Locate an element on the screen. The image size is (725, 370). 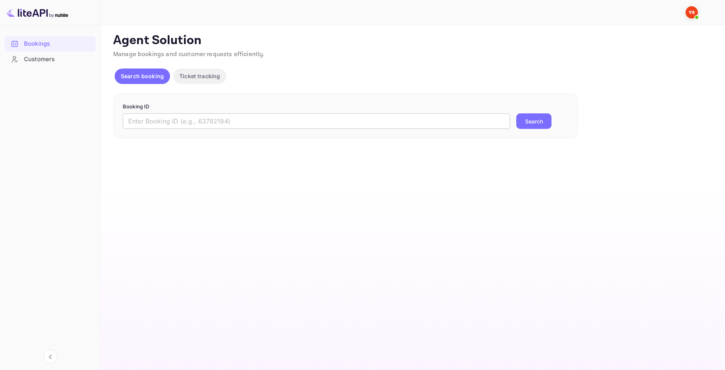
button: Search is located at coordinates (534, 121).